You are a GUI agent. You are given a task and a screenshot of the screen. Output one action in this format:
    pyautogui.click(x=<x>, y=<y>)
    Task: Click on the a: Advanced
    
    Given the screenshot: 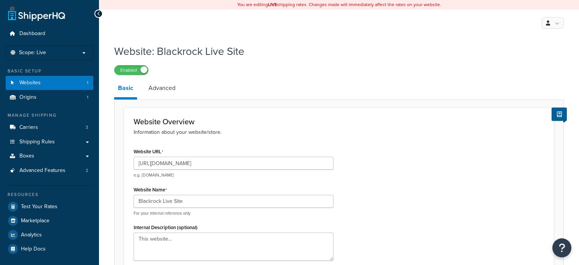 What is the action you would take?
    pyautogui.click(x=162, y=88)
    